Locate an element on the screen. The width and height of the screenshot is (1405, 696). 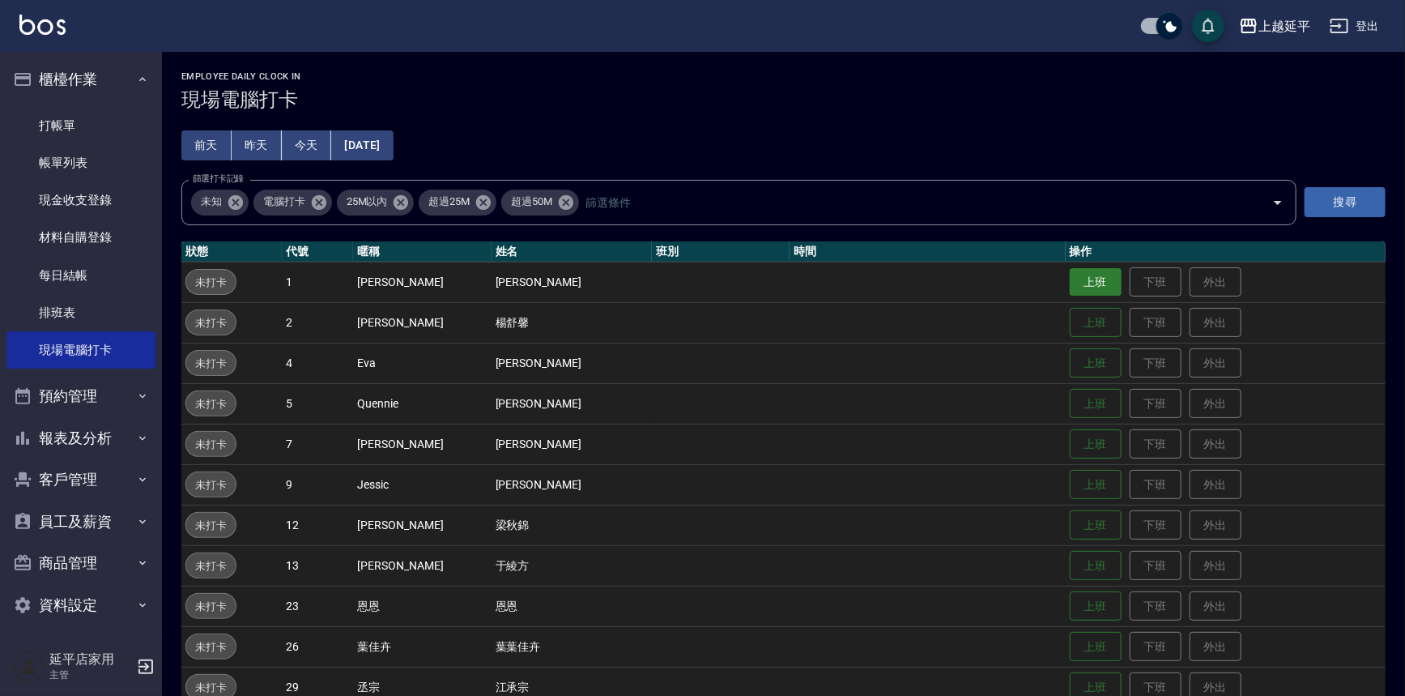
td: 于綾方 is located at coordinates (572, 565).